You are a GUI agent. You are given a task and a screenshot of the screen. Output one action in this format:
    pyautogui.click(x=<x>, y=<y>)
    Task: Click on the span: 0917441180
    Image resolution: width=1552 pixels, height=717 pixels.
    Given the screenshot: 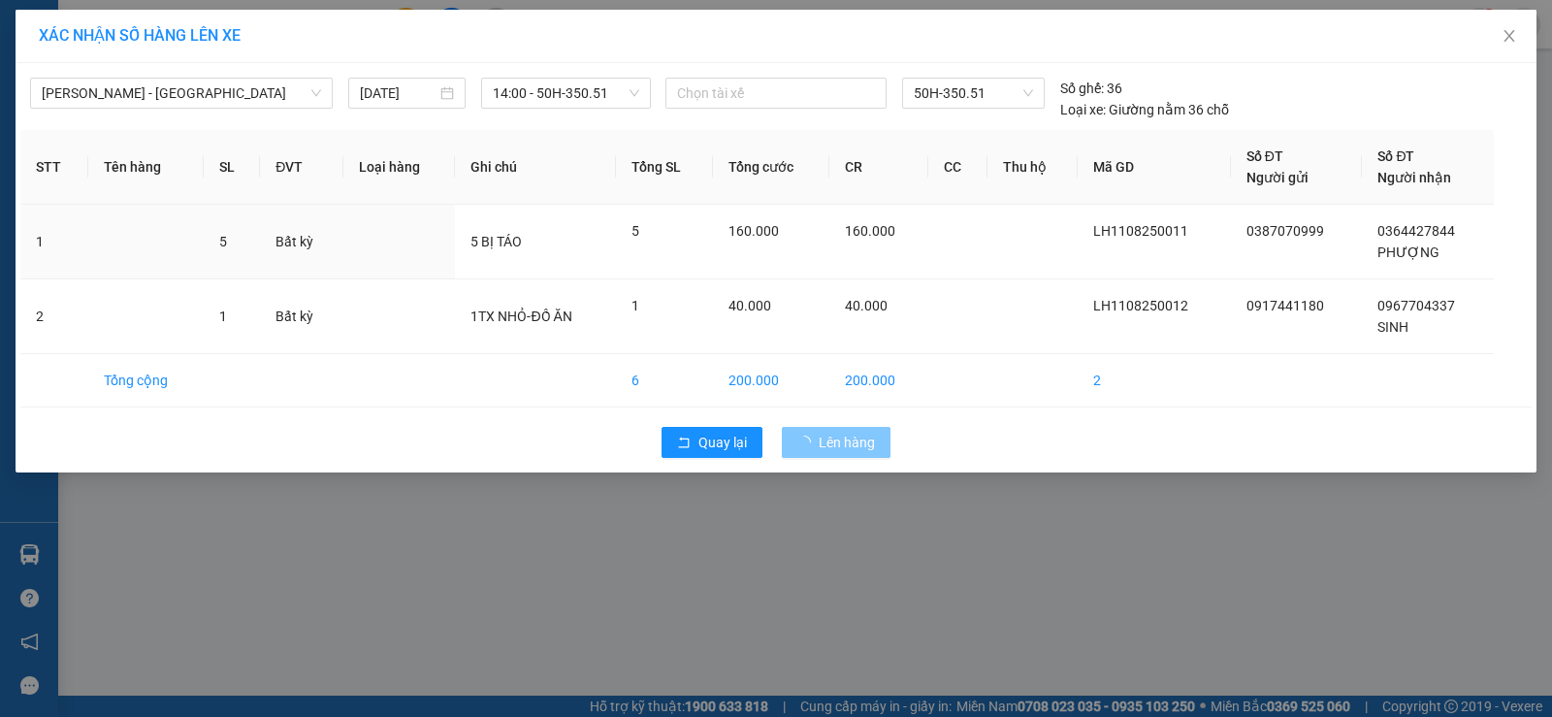 What is the action you would take?
    pyautogui.click(x=1286, y=306)
    